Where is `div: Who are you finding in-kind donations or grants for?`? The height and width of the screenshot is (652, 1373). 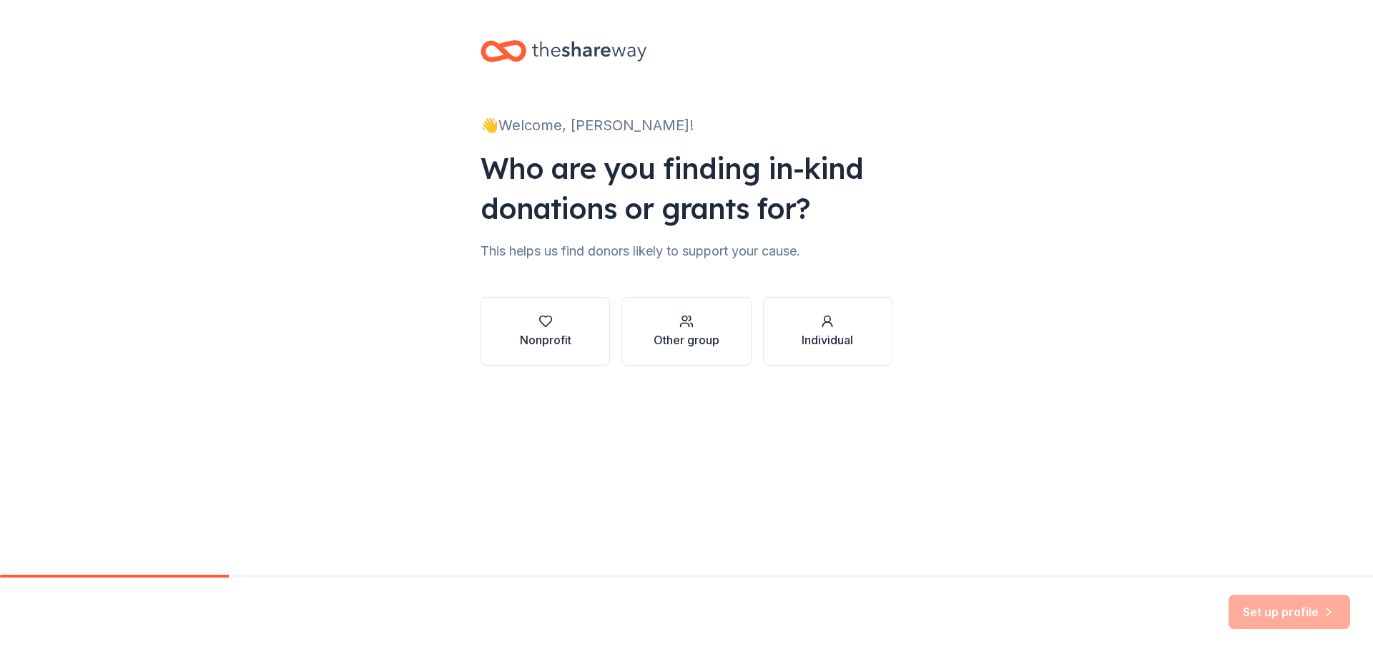
div: Who are you finding in-kind donations or grants for? is located at coordinates (687, 188).